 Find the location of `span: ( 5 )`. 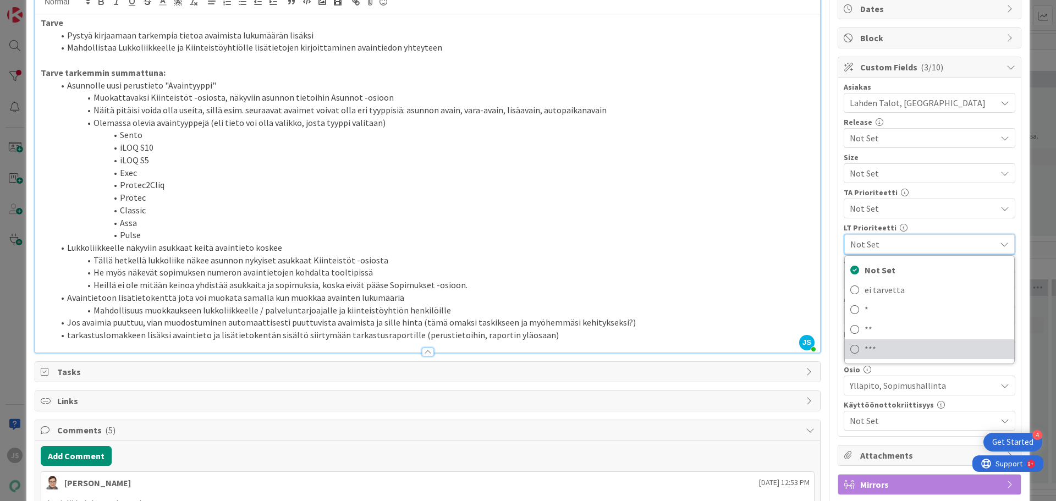

span: ( 5 ) is located at coordinates (110, 430).